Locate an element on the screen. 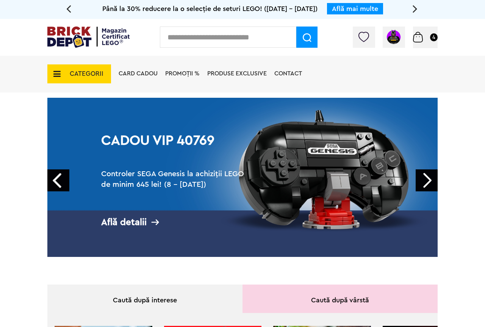  a: Contact is located at coordinates (288, 74).